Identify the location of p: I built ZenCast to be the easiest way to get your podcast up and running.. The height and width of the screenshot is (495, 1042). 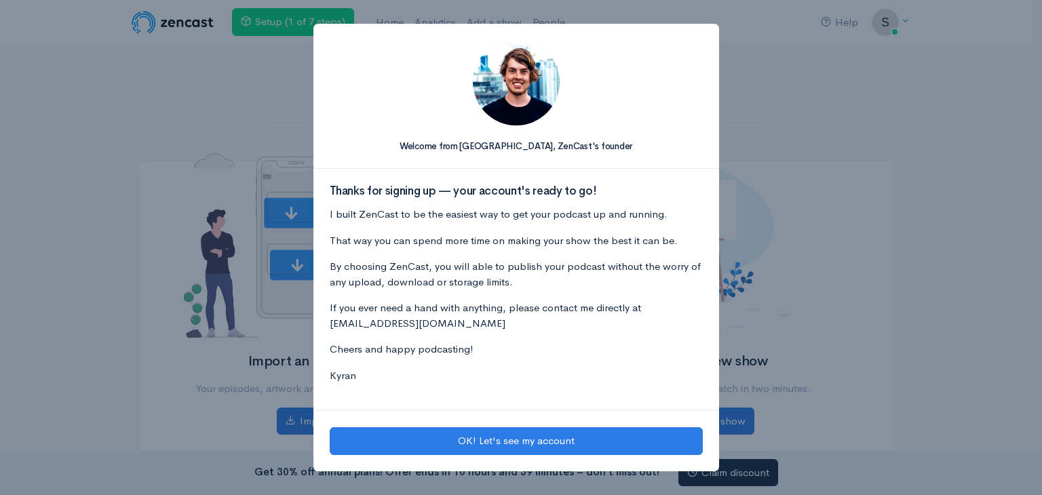
(516, 214).